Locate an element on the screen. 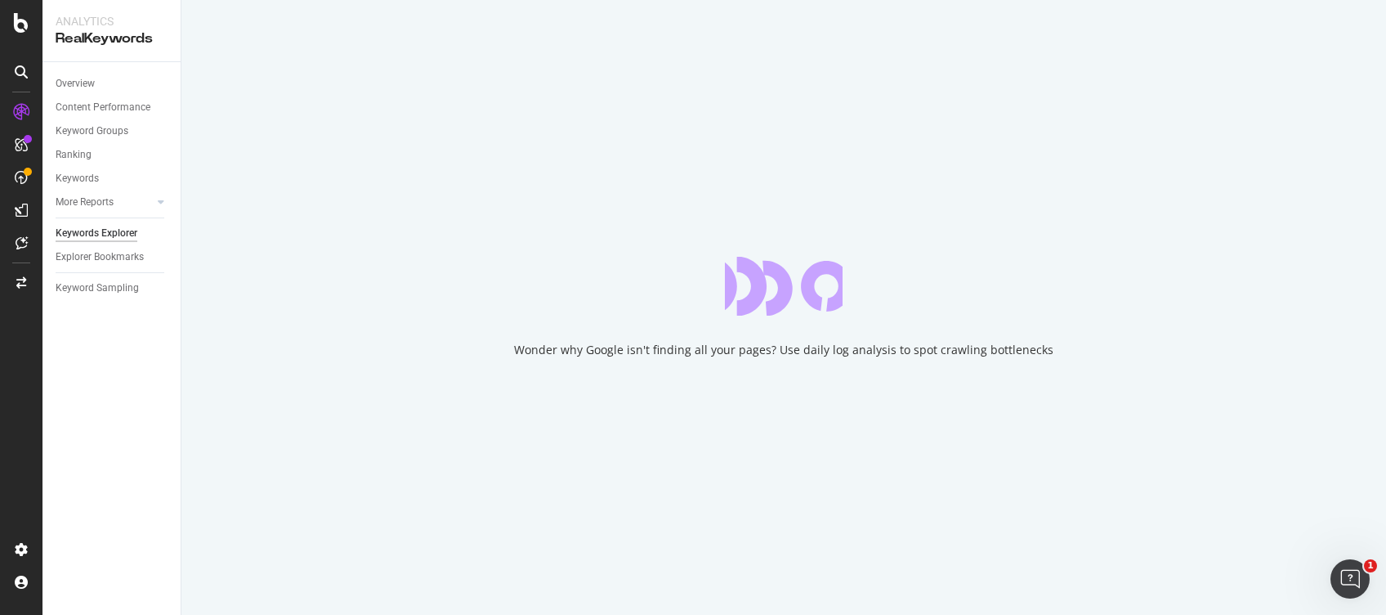 The height and width of the screenshot is (615, 1386). div: Ranking is located at coordinates (74, 154).